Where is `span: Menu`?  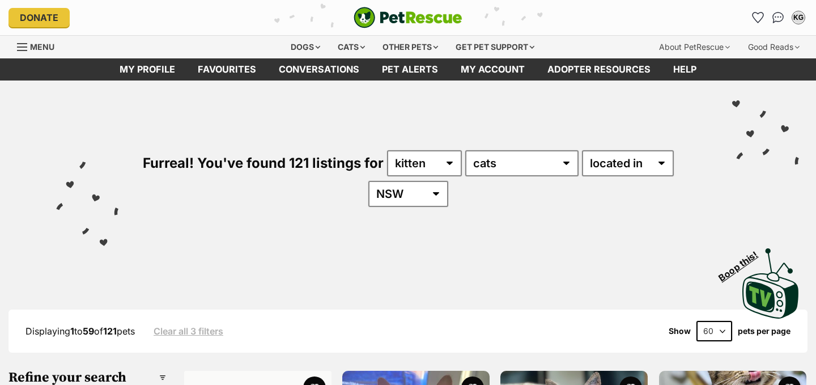
span: Menu is located at coordinates (42, 46).